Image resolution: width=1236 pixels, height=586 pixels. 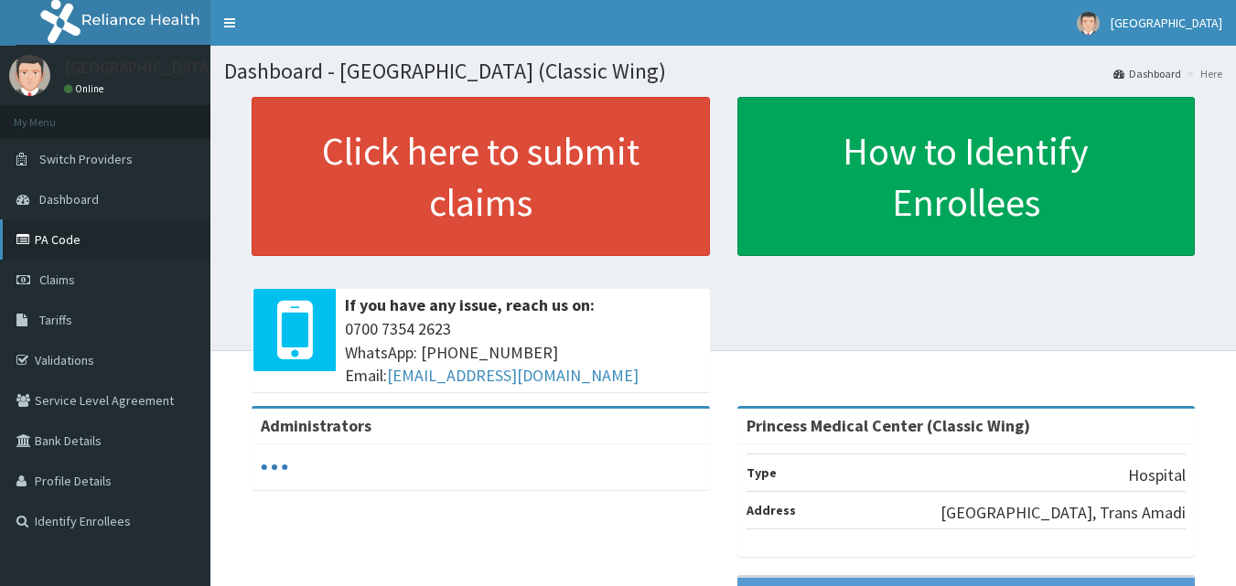 I want to click on b: If you have any issue, reach us on:, so click(x=469, y=305).